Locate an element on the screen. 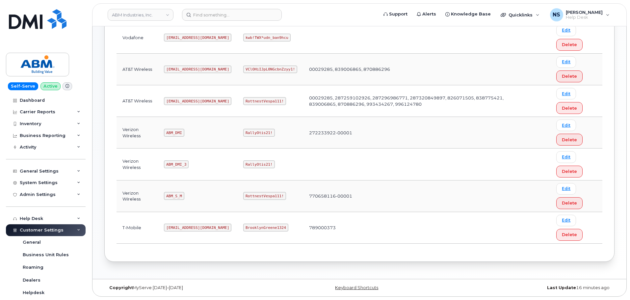  td: 272233922-00001 is located at coordinates (411, 133).